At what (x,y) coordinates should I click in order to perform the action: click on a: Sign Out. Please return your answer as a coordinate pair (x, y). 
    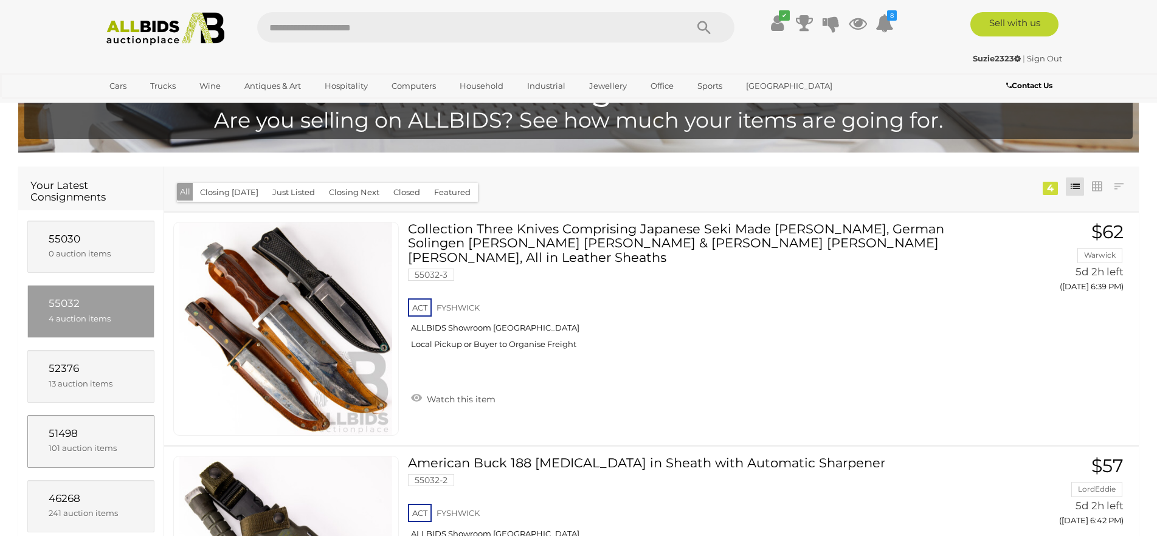
    Looking at the image, I should click on (1044, 58).